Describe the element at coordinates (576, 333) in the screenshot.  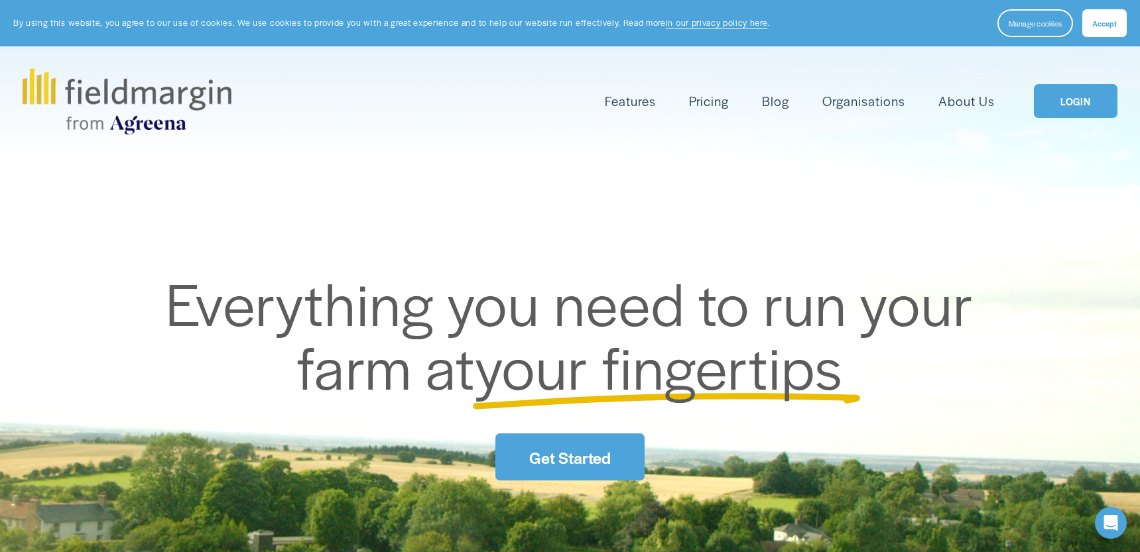
I see `span: Everything you need to run your farm at` at that location.